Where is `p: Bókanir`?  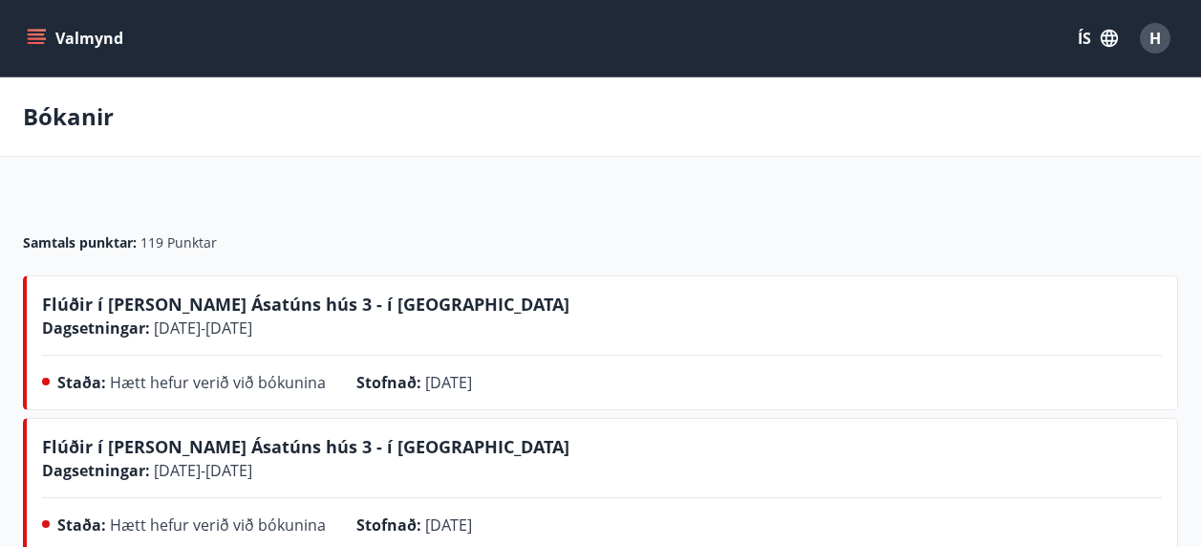
p: Bókanir is located at coordinates (68, 117).